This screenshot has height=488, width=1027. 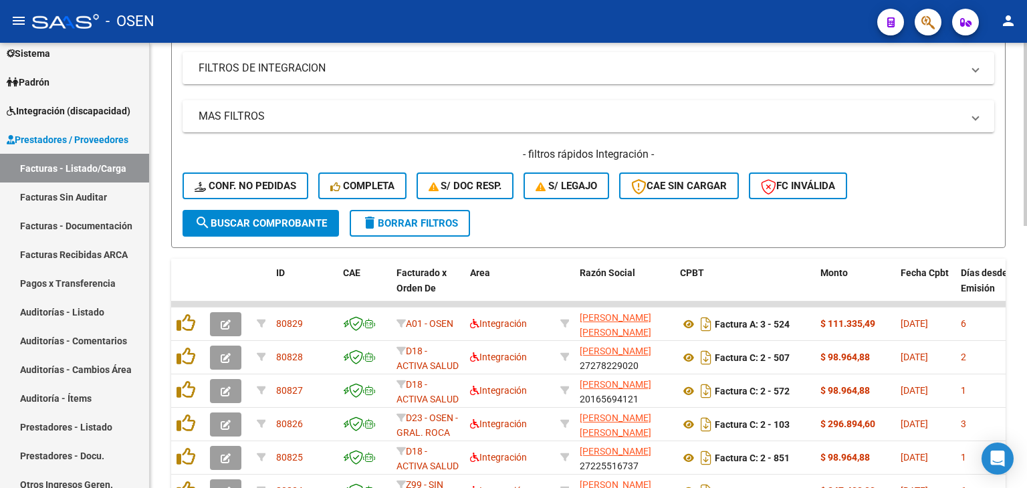 I want to click on button: S/ Doc Resp., so click(x=465, y=186).